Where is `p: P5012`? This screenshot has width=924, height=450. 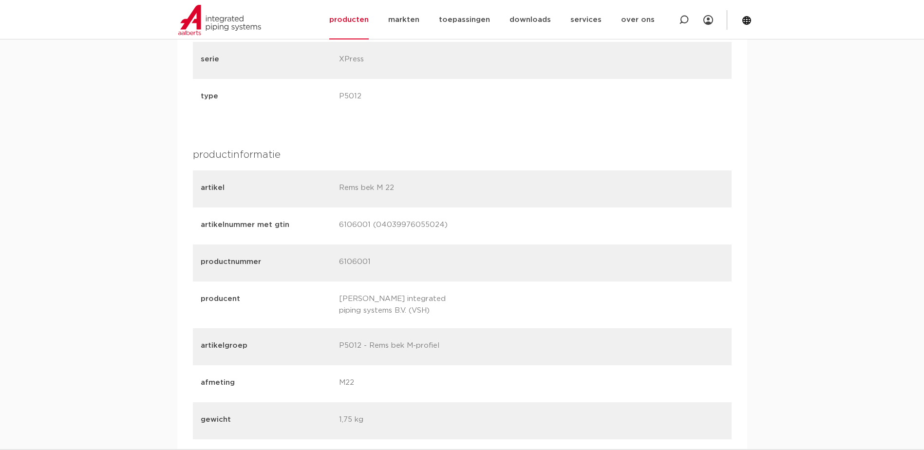 p: P5012 is located at coordinates (404, 97).